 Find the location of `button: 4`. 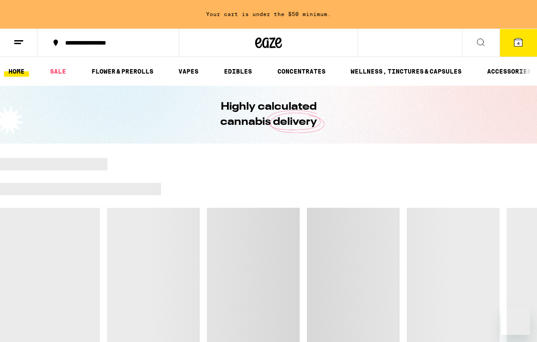

button: 4 is located at coordinates (518, 43).